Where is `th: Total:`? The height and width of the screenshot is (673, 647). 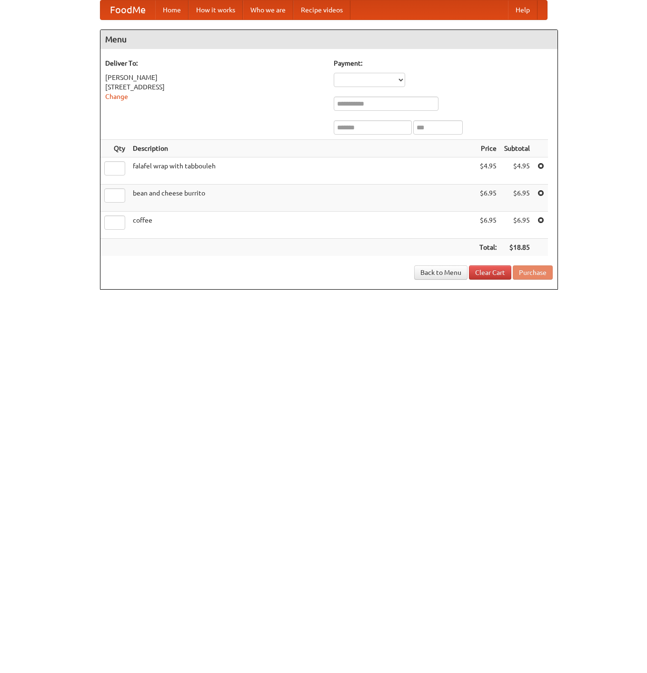 th: Total: is located at coordinates (488, 247).